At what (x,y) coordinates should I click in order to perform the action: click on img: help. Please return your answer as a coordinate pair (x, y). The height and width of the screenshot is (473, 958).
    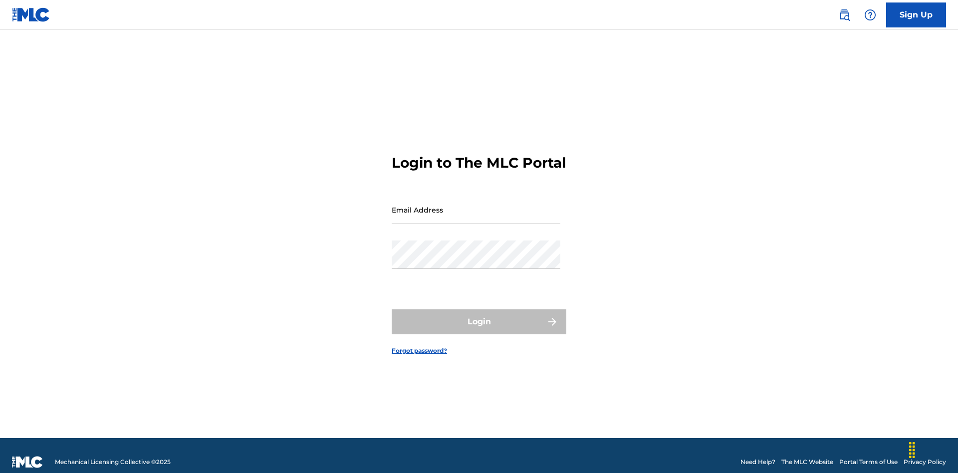
    Looking at the image, I should click on (870, 15).